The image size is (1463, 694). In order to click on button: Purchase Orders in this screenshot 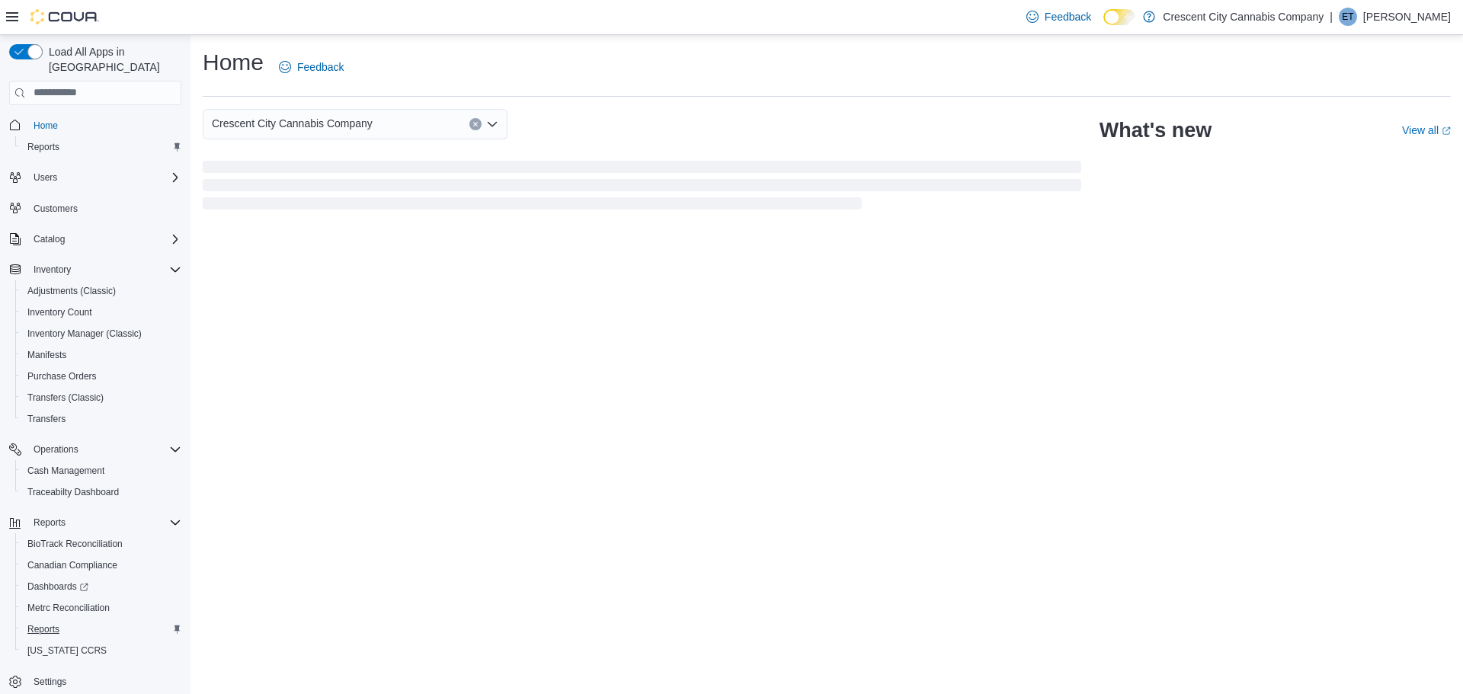, I will do `click(101, 377)`.